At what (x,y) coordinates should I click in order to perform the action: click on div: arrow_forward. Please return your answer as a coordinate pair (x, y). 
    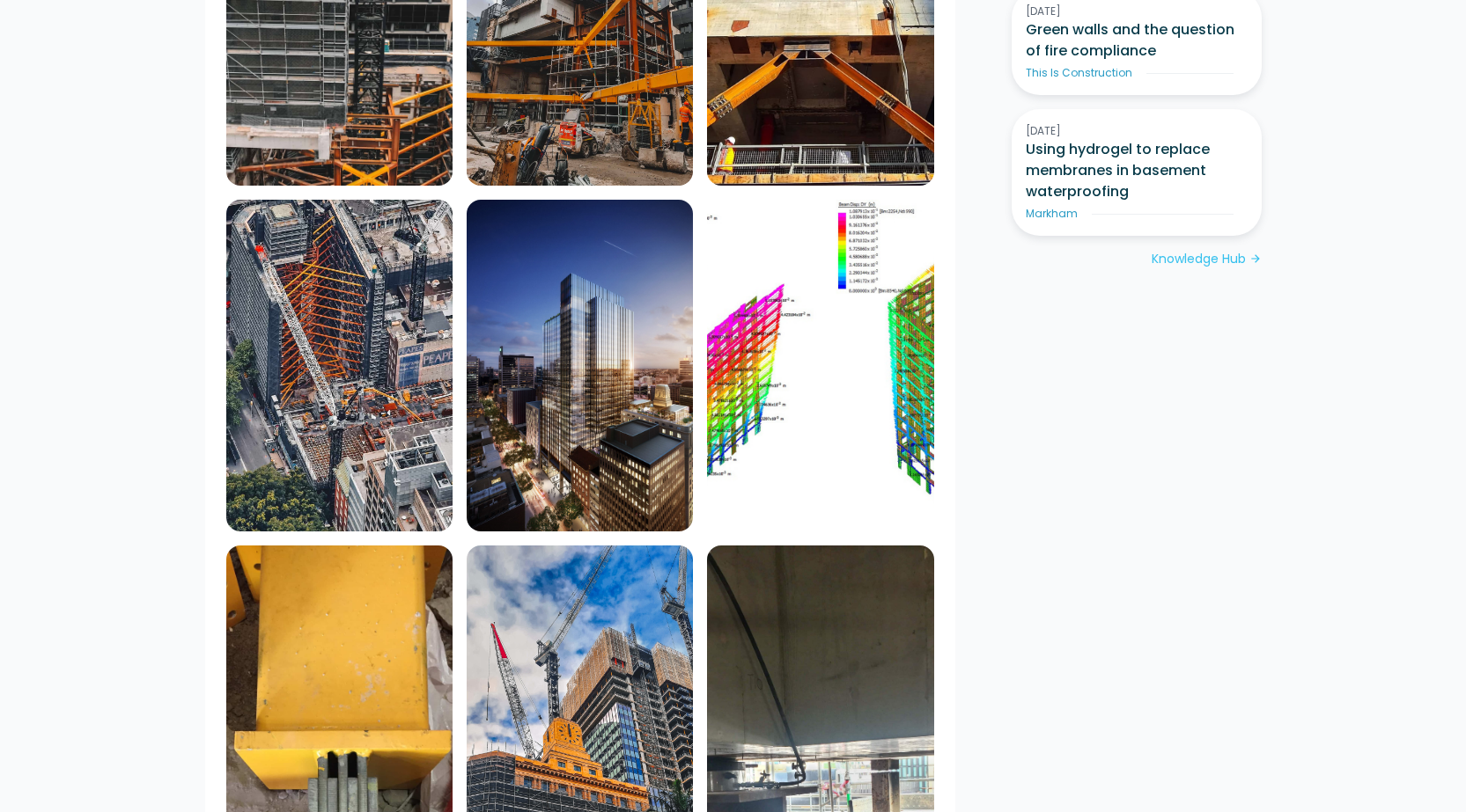
    Looking at the image, I should click on (1255, 260).